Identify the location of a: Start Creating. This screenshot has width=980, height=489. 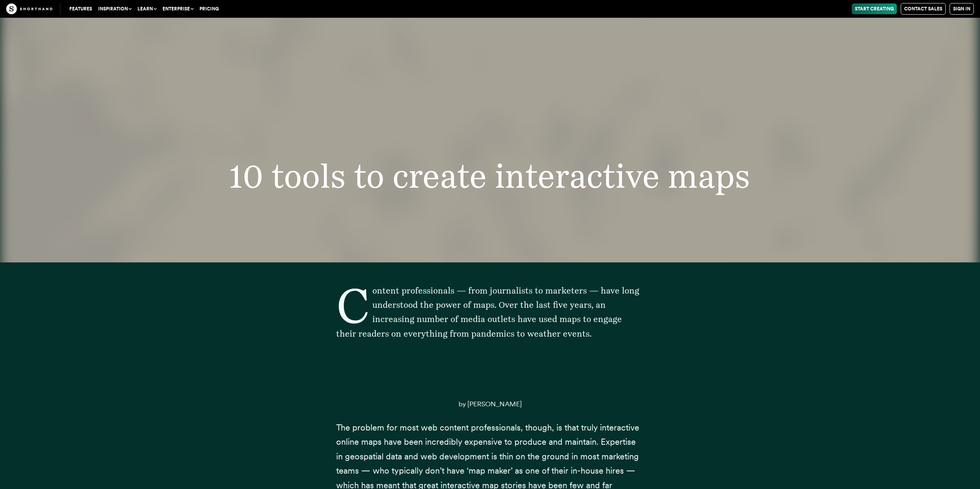
(874, 9).